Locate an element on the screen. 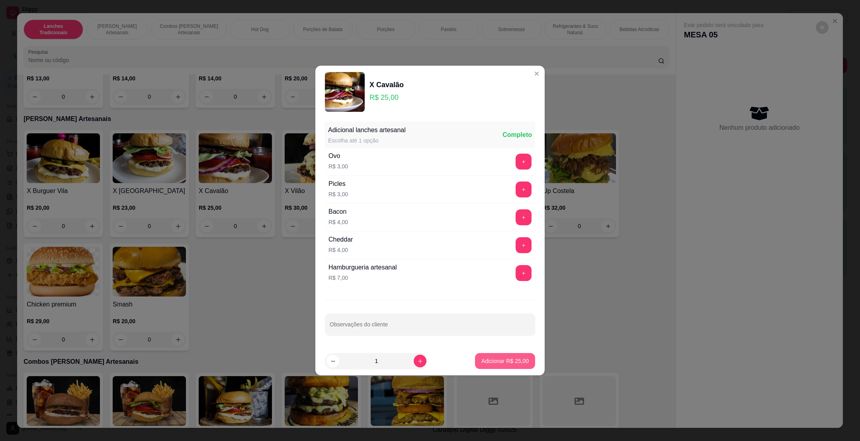 The image size is (860, 441). div: Ovo is located at coordinates (338, 156).